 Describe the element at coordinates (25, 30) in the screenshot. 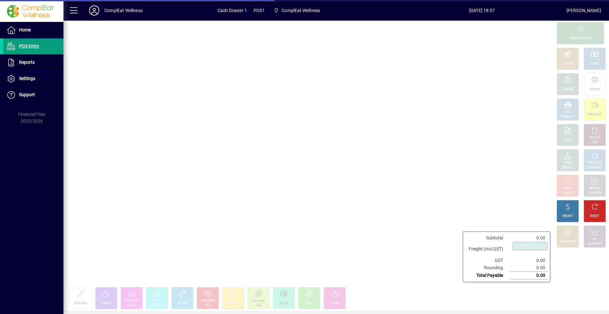

I see `span: Home` at that location.